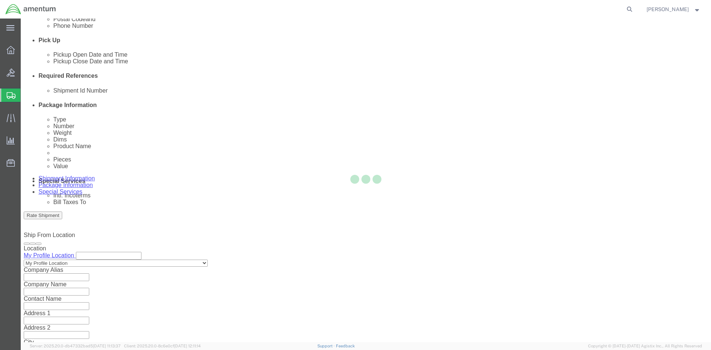 This screenshot has width=711, height=350. I want to click on span: Robyn Williams, so click(667, 9).